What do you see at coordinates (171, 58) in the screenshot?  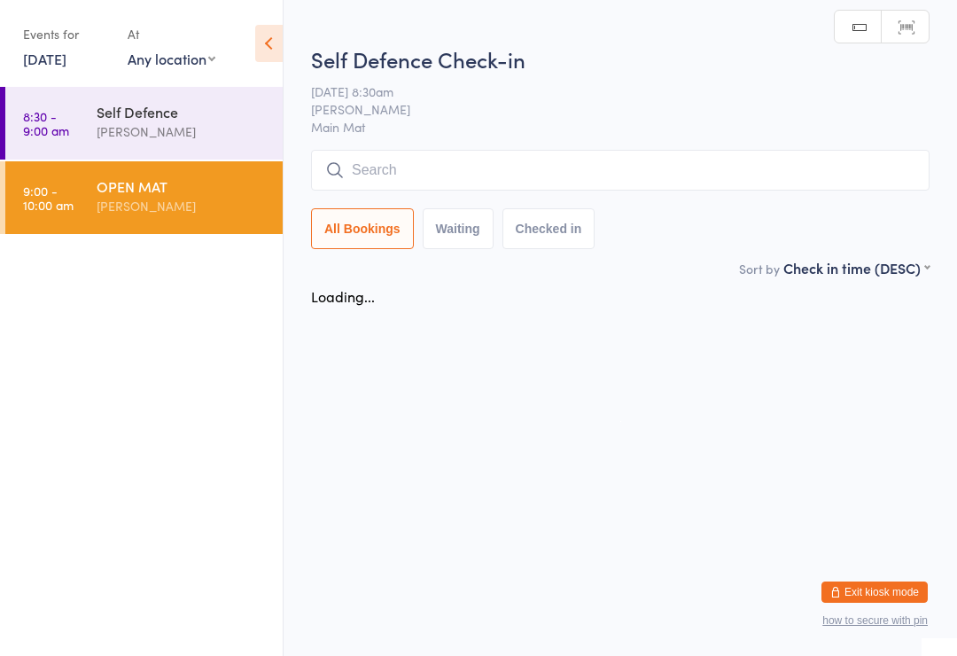 I see `div: Any location` at bounding box center [171, 58].